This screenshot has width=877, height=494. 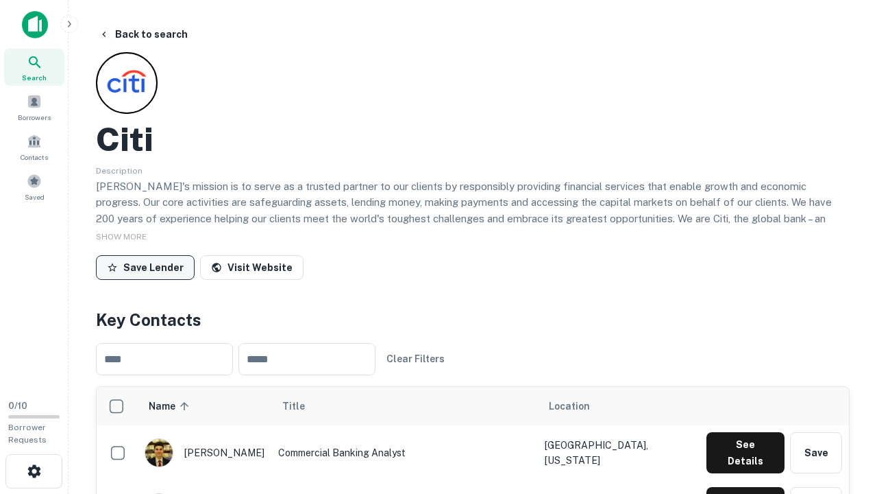 What do you see at coordinates (204, 406) in the screenshot?
I see `th: Name` at bounding box center [204, 406].